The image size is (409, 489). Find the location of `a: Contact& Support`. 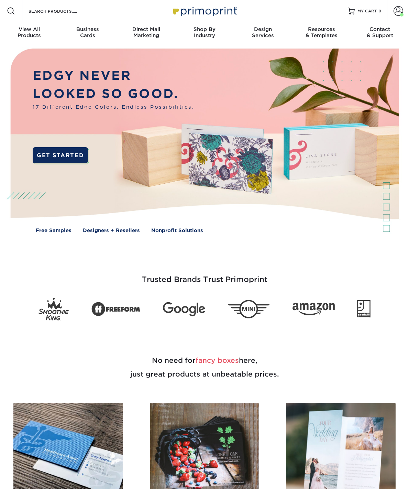

a: Contact& Support is located at coordinates (380, 33).